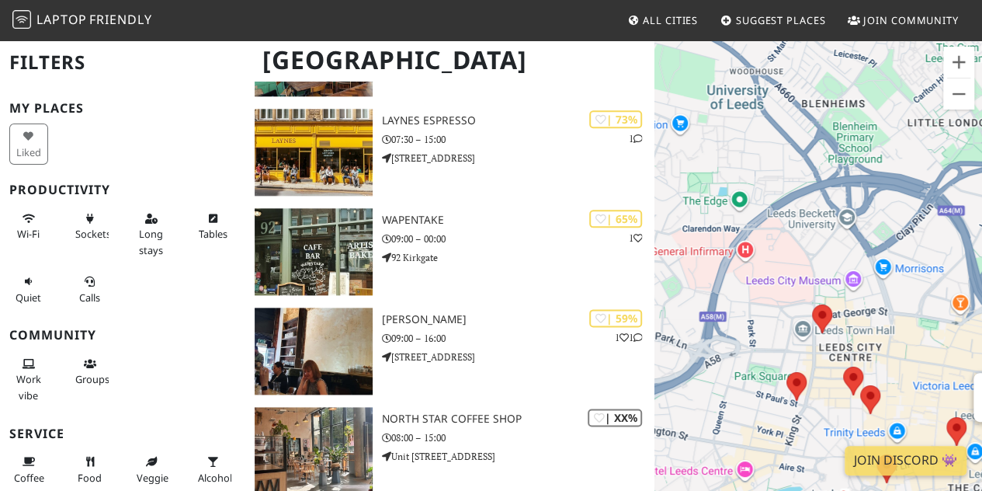 The height and width of the screenshot is (491, 982). What do you see at coordinates (449, 252) in the screenshot?
I see `a: Wapentake | 65% 1 Wapentake 09:00 – 00:00 92 Kirkgate` at bounding box center [449, 252].